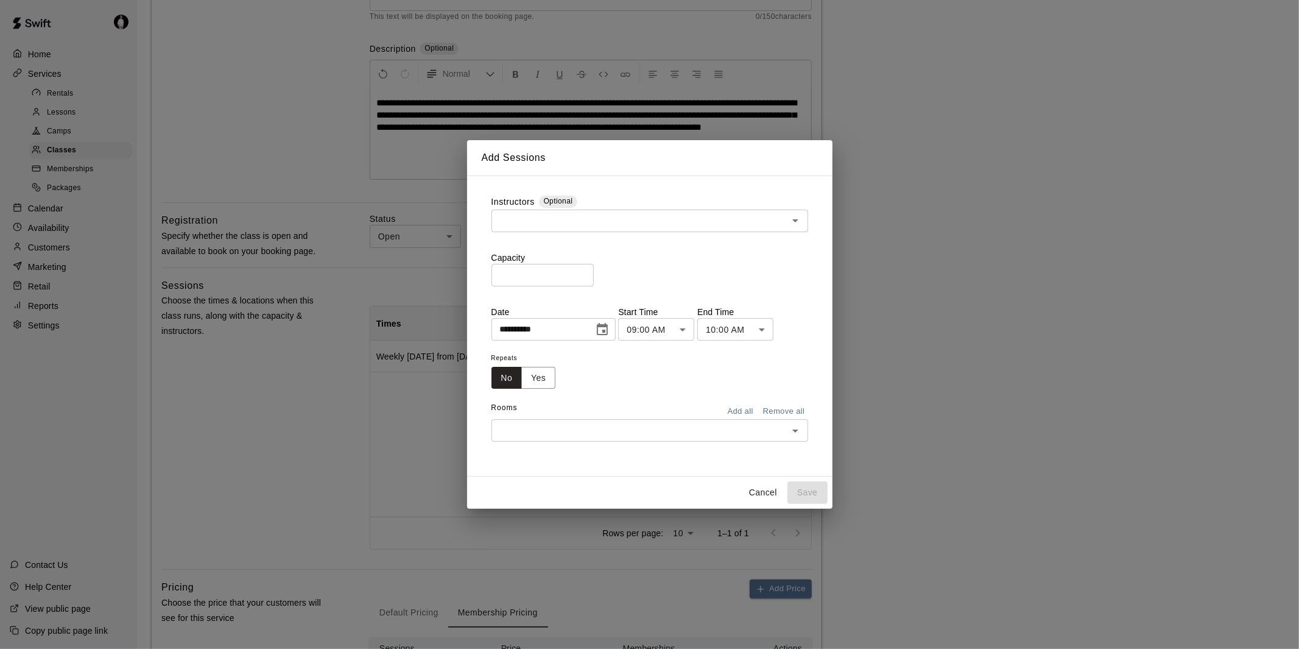  Describe the element at coordinates (650, 258) in the screenshot. I see `p: Capacity` at that location.